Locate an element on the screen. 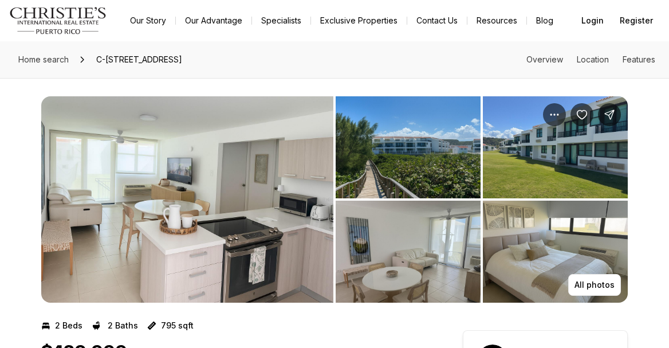 The image size is (669, 348). div: Listing Photos is located at coordinates (334, 199).